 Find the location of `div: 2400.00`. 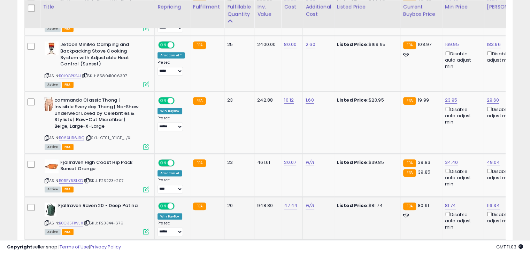

div: 2400.00 is located at coordinates (266, 45).